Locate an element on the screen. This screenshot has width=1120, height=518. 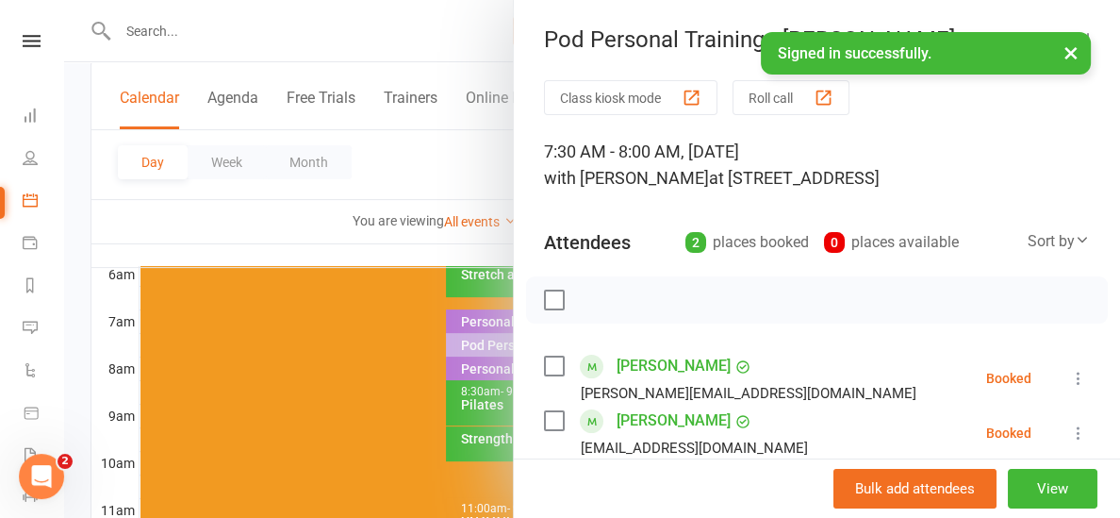
a: People is located at coordinates (43, 159).